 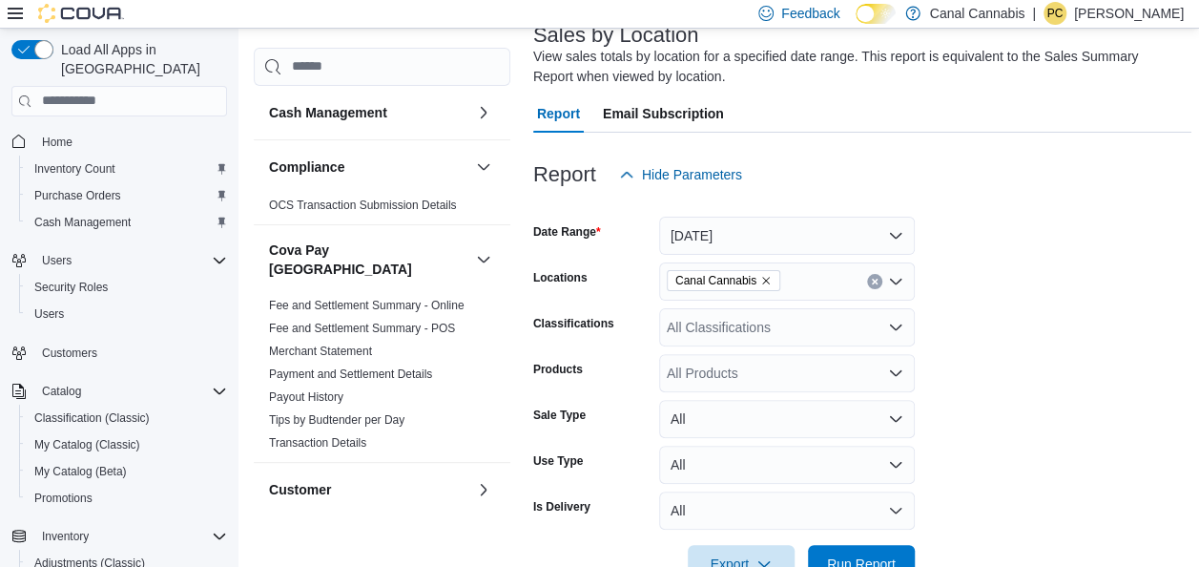 What do you see at coordinates (616, 35) in the screenshot?
I see `h3: Sales by Location` at bounding box center [616, 35].